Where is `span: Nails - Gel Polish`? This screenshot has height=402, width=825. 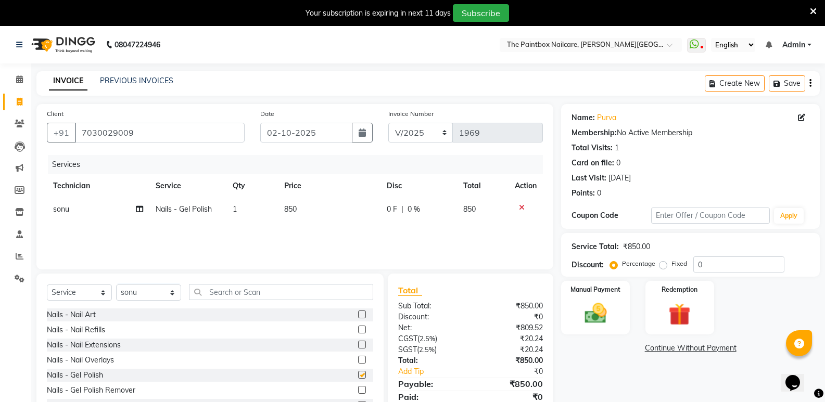
span: Nails - Gel Polish is located at coordinates (184, 209).